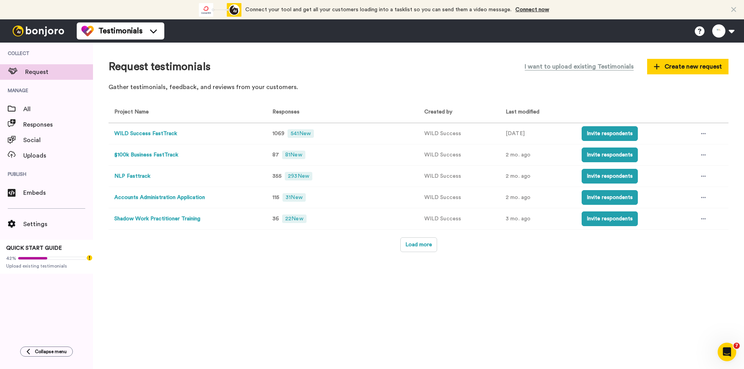 This screenshot has width=744, height=369. I want to click on span: 22 New, so click(294, 219).